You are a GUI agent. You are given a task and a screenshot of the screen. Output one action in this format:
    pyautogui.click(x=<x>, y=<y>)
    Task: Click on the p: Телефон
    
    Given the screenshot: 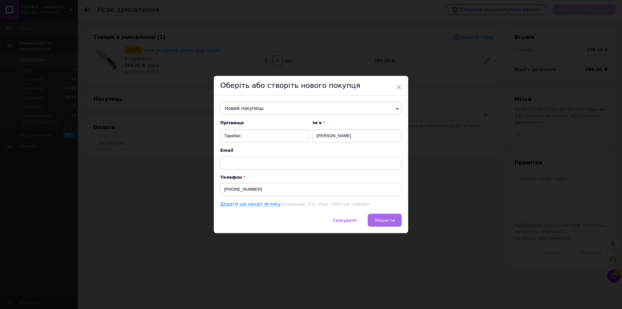 What is the action you would take?
    pyautogui.click(x=311, y=177)
    